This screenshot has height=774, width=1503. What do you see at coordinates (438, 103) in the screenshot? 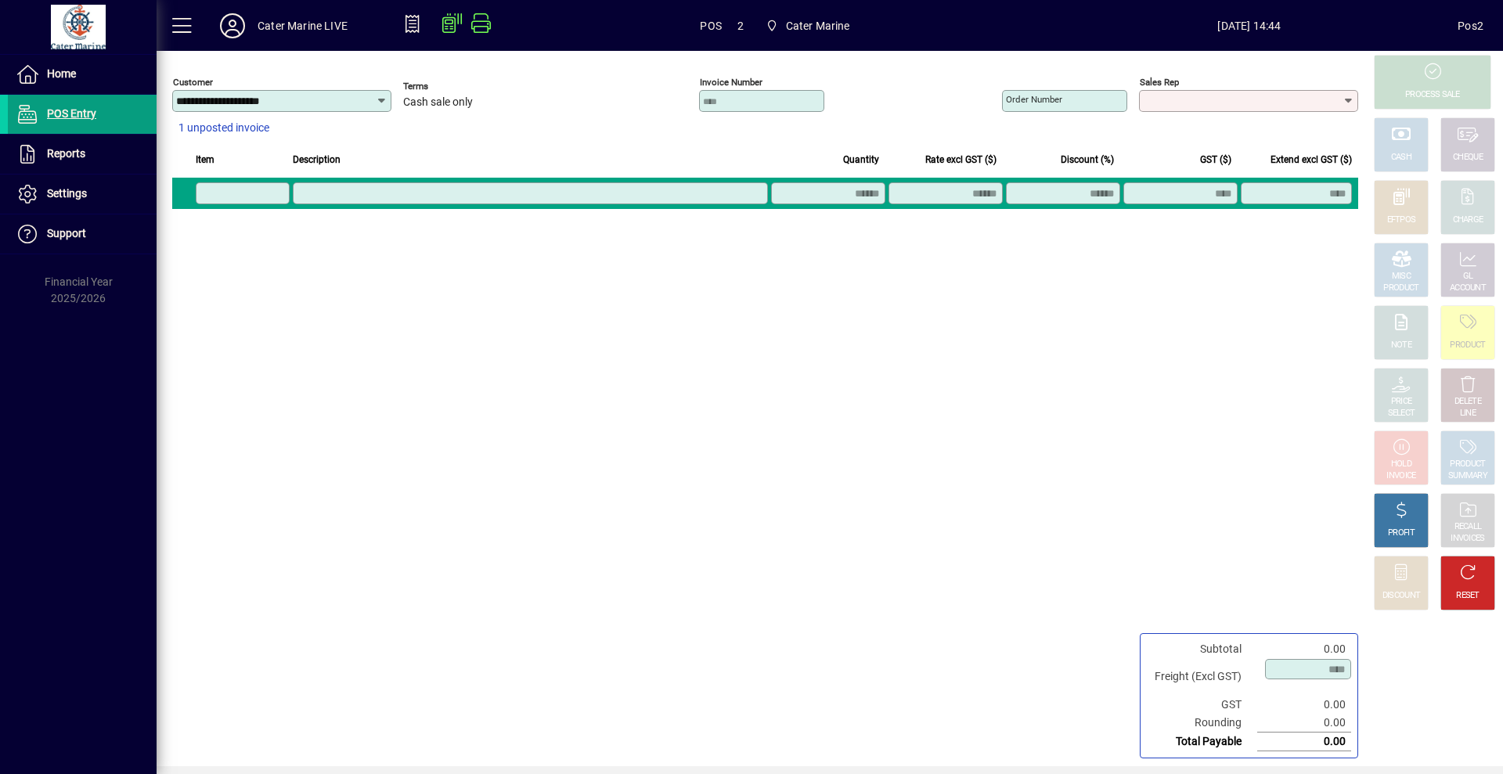
I see `span: Cash sale only` at bounding box center [438, 103].